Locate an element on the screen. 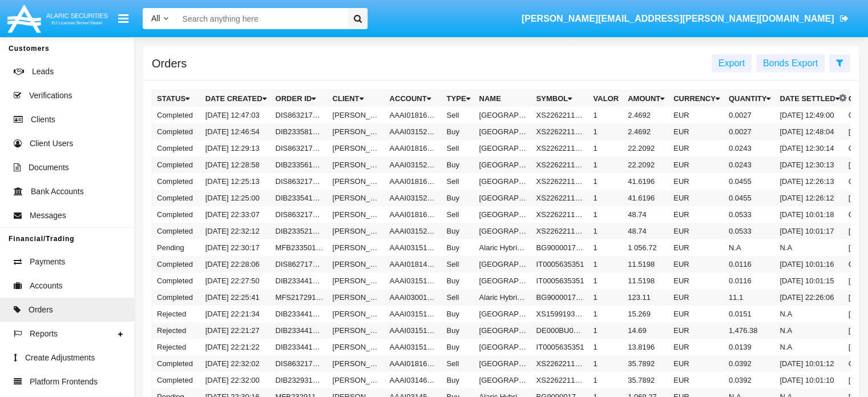  button: Bonds Export is located at coordinates (791, 63).